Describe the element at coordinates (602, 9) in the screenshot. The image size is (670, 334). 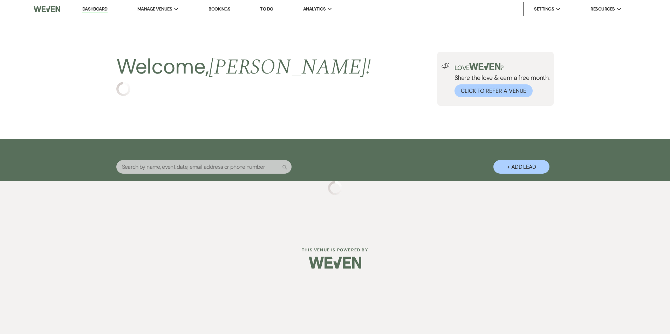
I see `span: Resources` at that location.